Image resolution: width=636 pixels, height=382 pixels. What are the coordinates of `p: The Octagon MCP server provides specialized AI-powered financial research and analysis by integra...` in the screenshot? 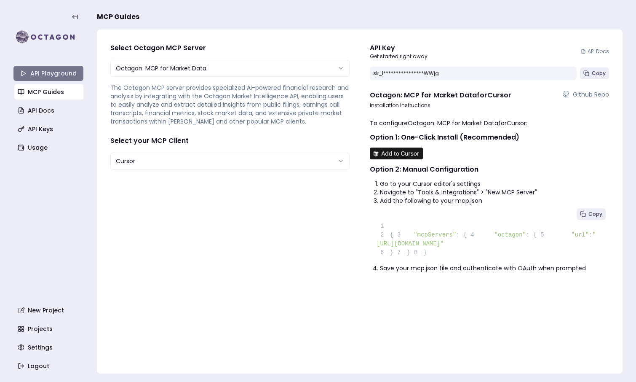 It's located at (230, 104).